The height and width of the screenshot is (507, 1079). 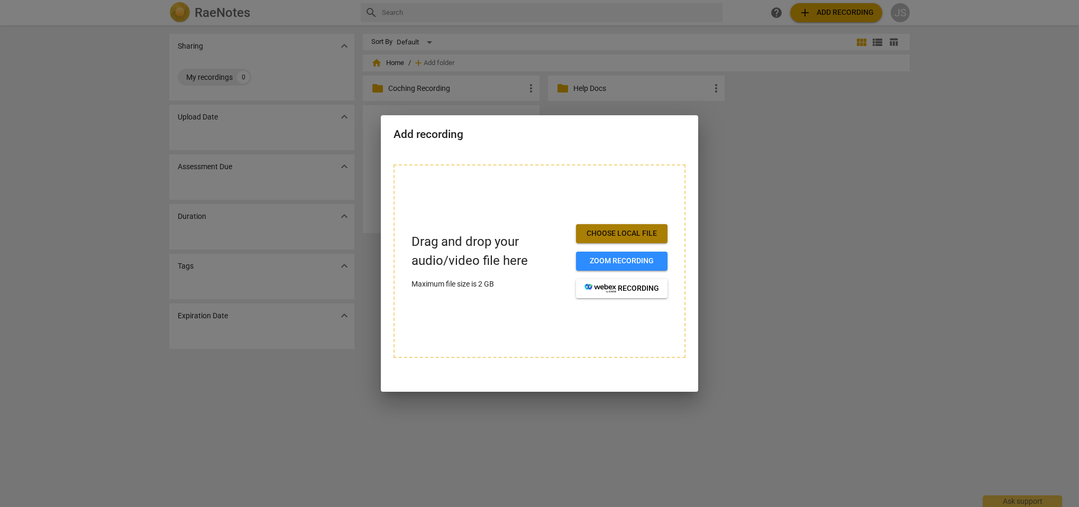 I want to click on p: Drag and drop your audio/video file here, so click(x=489, y=251).